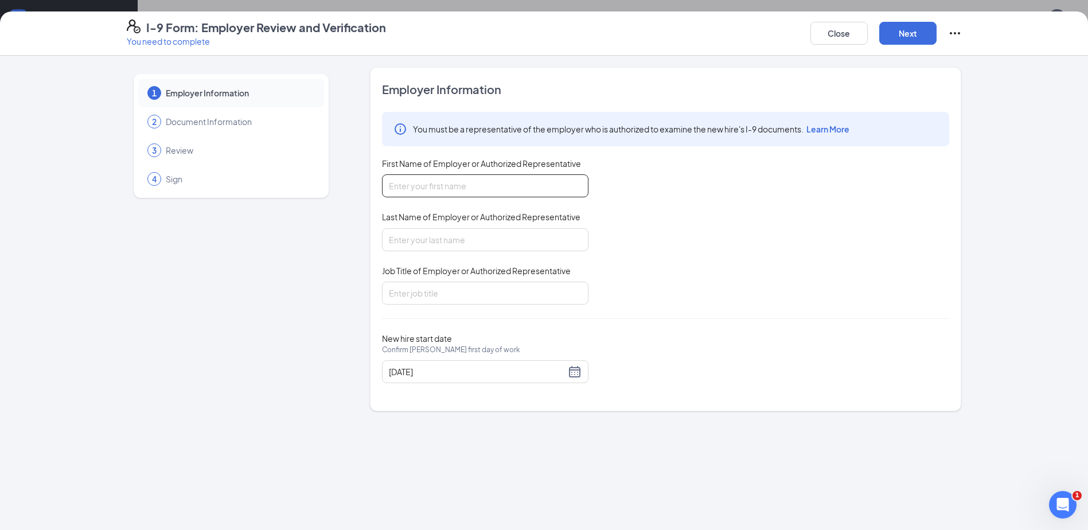 Image resolution: width=1088 pixels, height=530 pixels. I want to click on h4: I-9 Form: Employer Review and Verification, so click(266, 28).